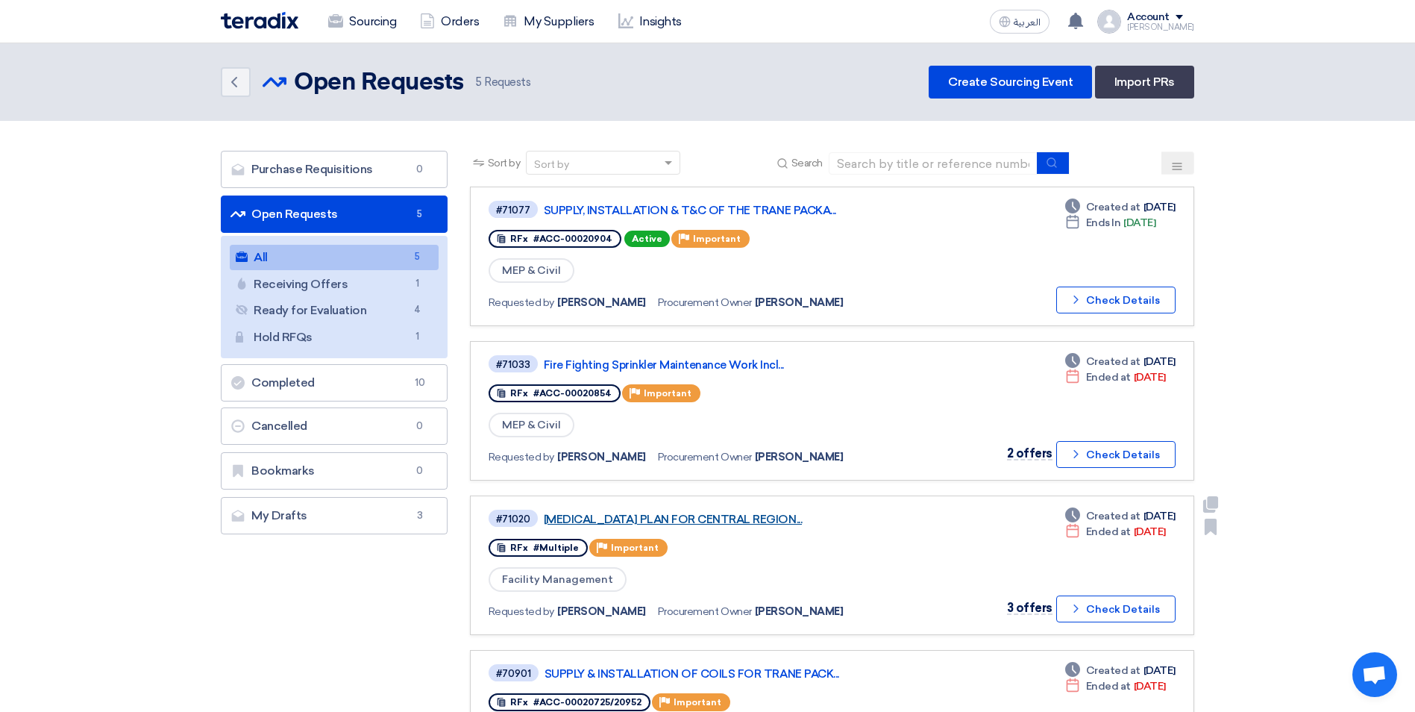 This screenshot has height=712, width=1415. What do you see at coordinates (379, 83) in the screenshot?
I see `h2: Open Requests` at bounding box center [379, 83].